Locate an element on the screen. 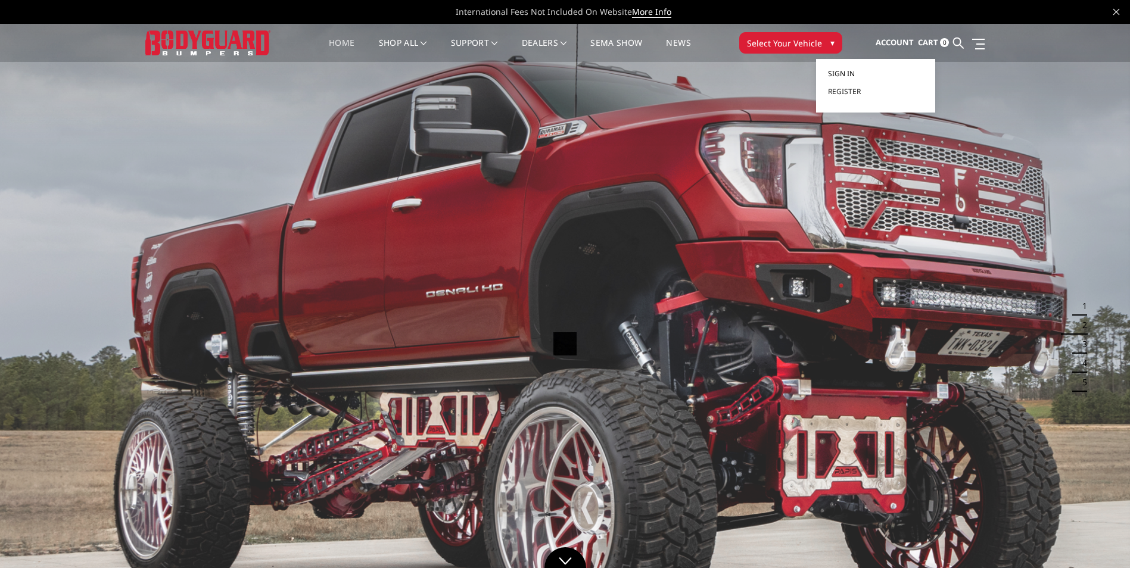 This screenshot has width=1130, height=568. img: BODYGUARD BUMPERS is located at coordinates (208, 42).